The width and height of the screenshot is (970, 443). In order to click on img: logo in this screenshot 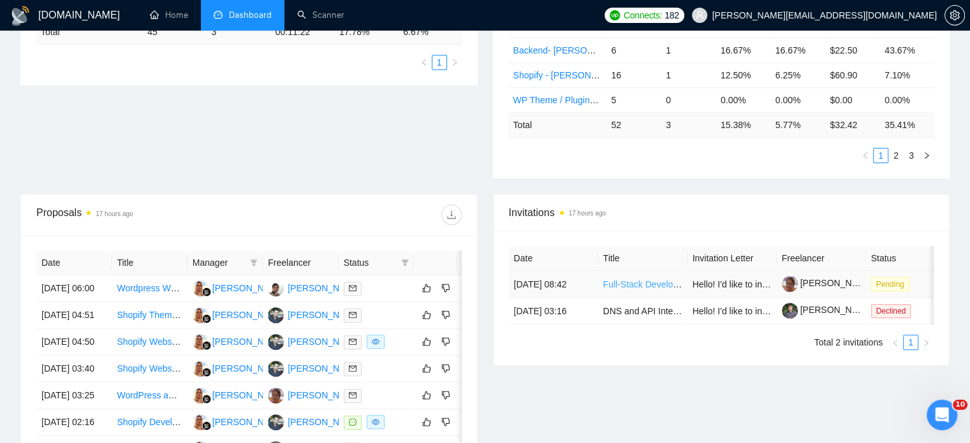, I will do `click(20, 16)`.